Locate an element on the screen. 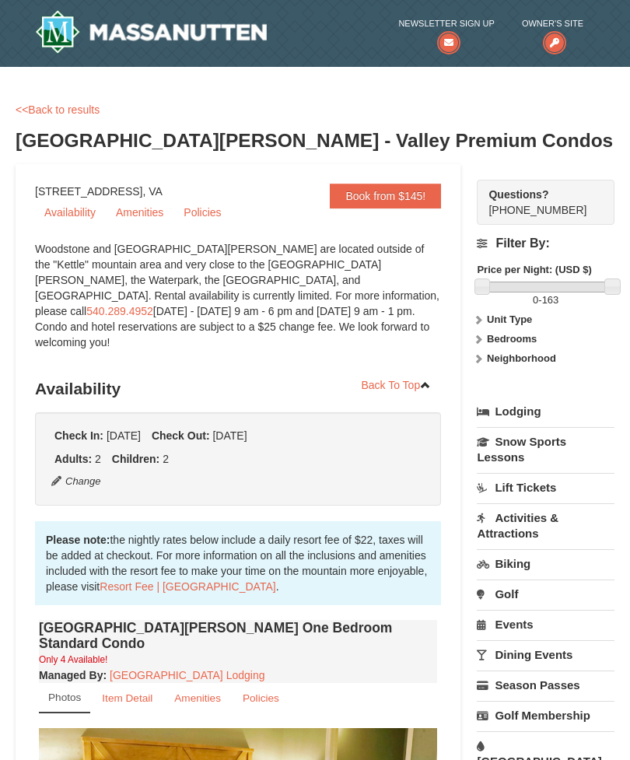 The image size is (630, 760). a: Snow Sports Lessons is located at coordinates (545, 449).